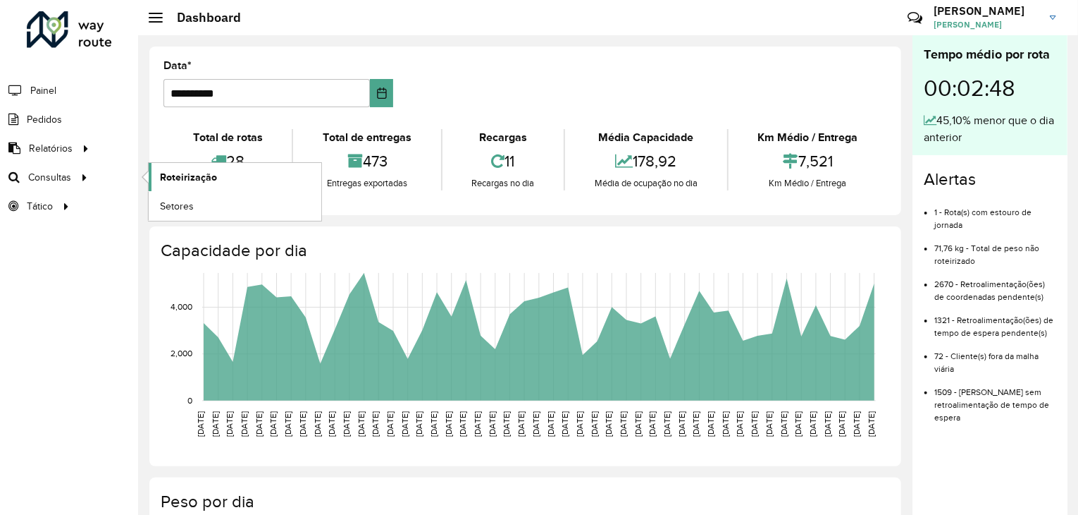 This screenshot has height=515, width=1078. I want to click on span: Relatórios, so click(51, 148).